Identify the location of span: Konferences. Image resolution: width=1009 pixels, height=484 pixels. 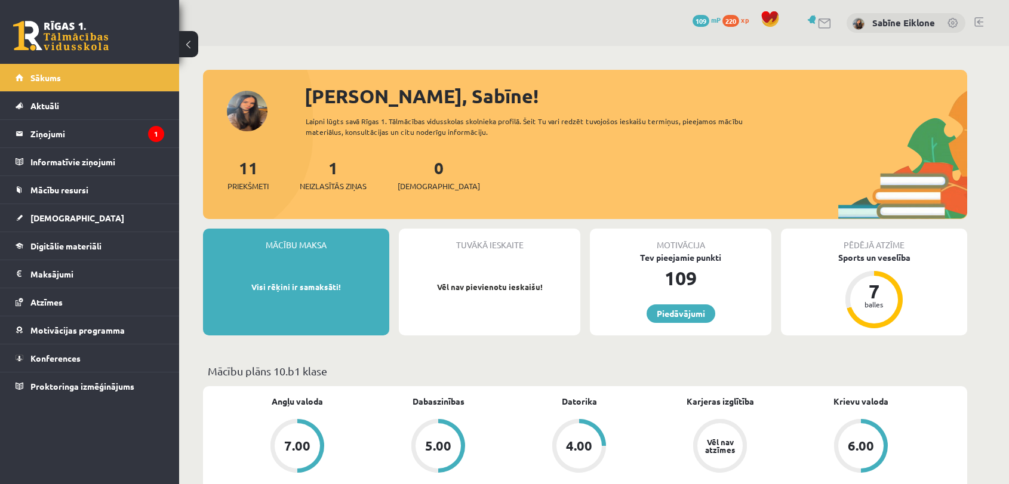
(56, 358).